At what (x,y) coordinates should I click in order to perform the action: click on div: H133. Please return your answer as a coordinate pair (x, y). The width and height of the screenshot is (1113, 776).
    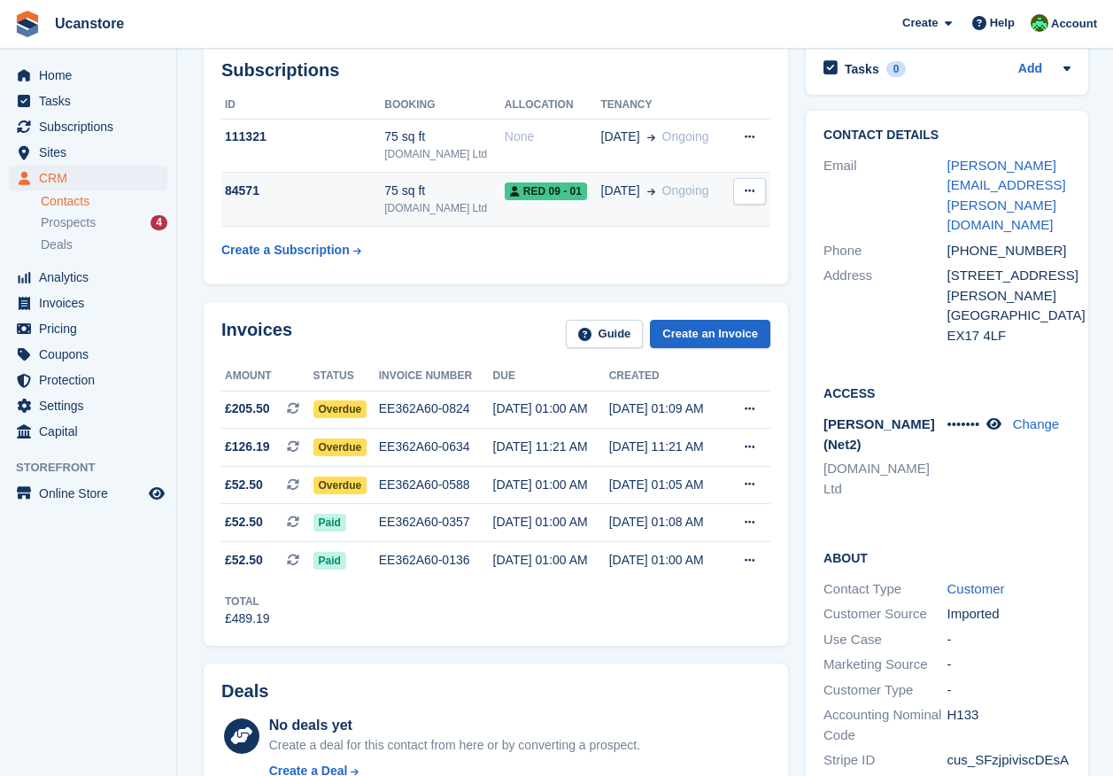
    Looking at the image, I should click on (1010, 725).